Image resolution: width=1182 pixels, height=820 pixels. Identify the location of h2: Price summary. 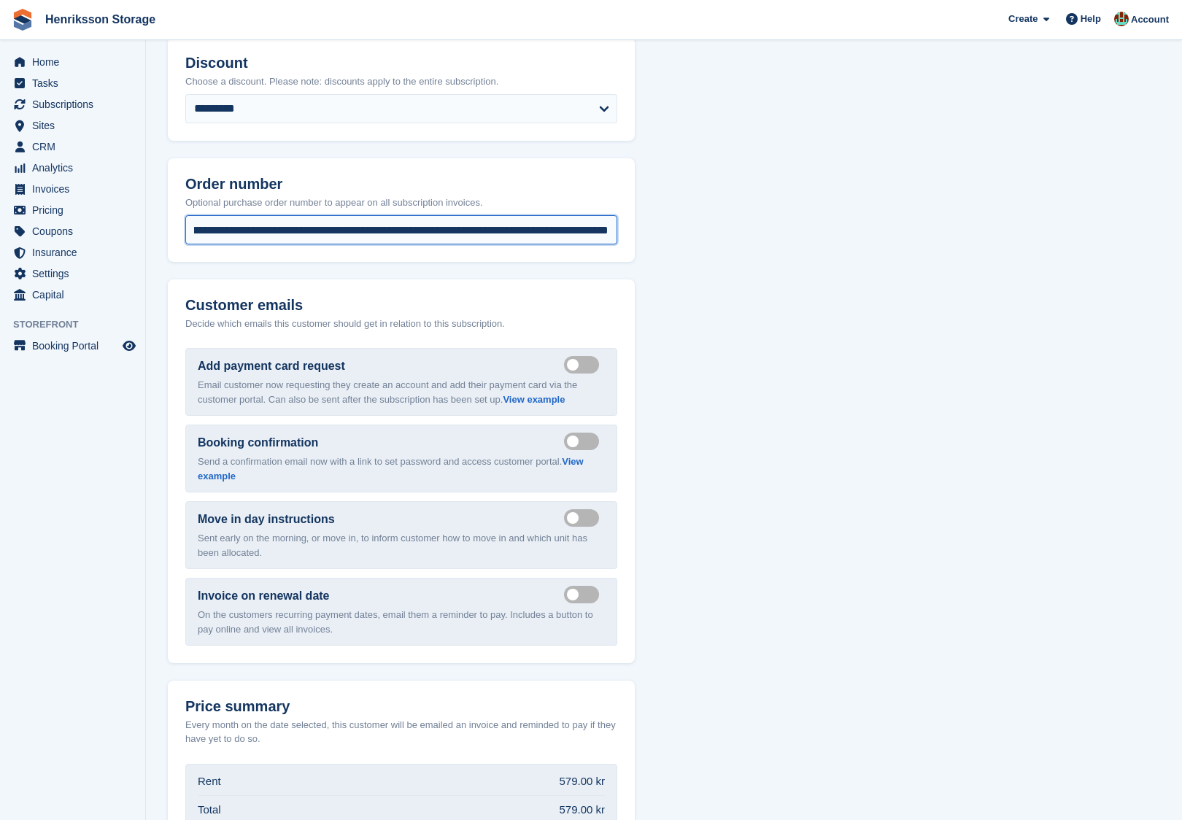
(401, 706).